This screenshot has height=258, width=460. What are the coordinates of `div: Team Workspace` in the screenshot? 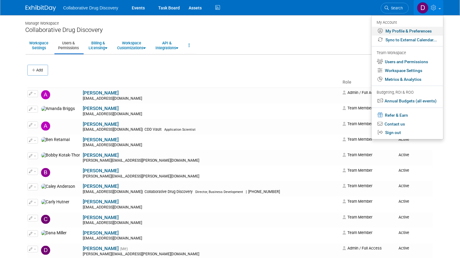 It's located at (407, 53).